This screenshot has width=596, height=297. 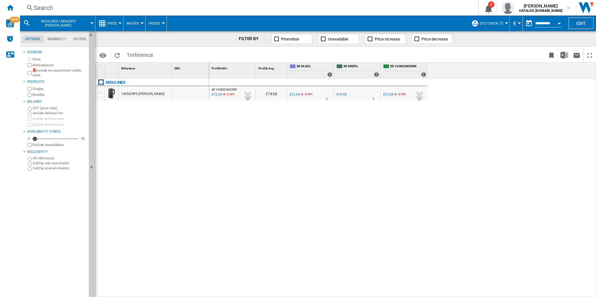 I want to click on button: Bookmark this report, so click(x=551, y=55).